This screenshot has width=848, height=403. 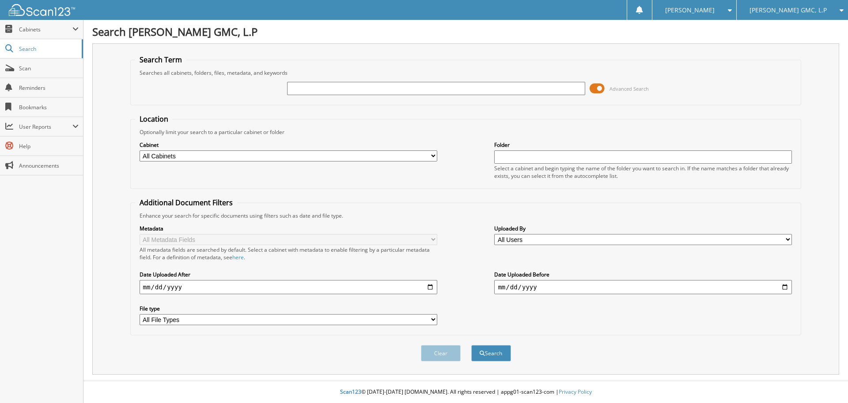 I want to click on label: Metadata, so click(x=289, y=228).